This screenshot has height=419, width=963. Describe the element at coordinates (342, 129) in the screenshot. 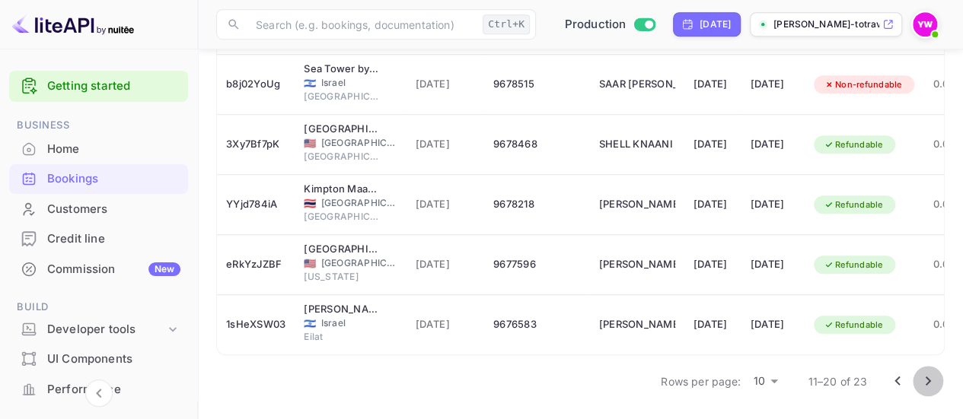

I see `div: Lennox Hotel Miami Beach` at that location.